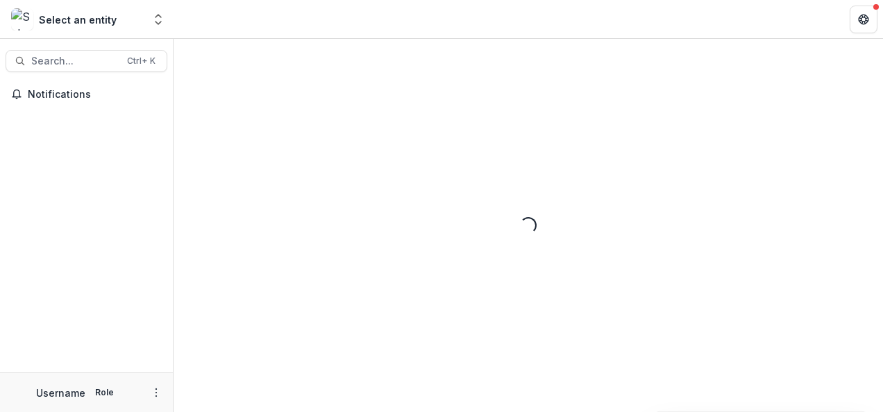  What do you see at coordinates (86, 61) in the screenshot?
I see `button: Search...` at bounding box center [86, 61].